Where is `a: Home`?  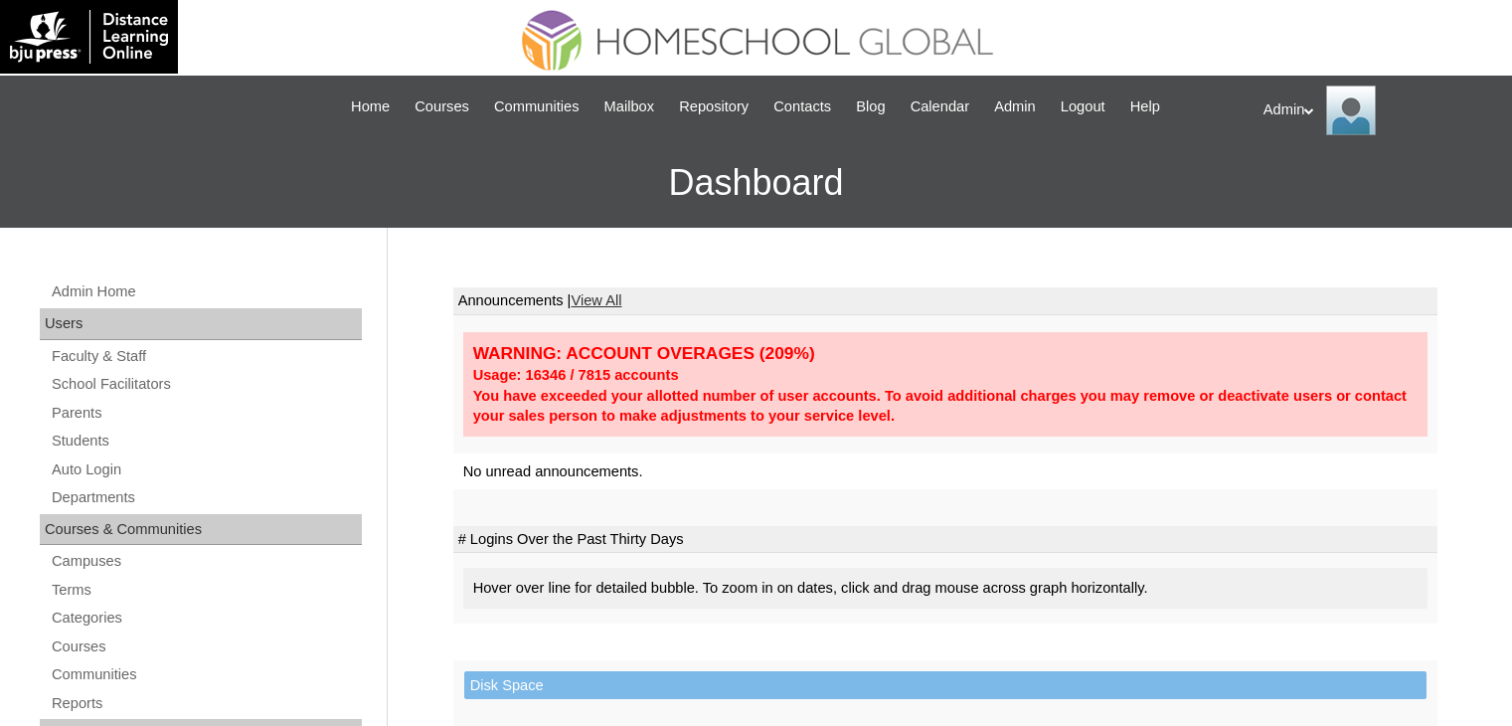 a: Home is located at coordinates (370, 106).